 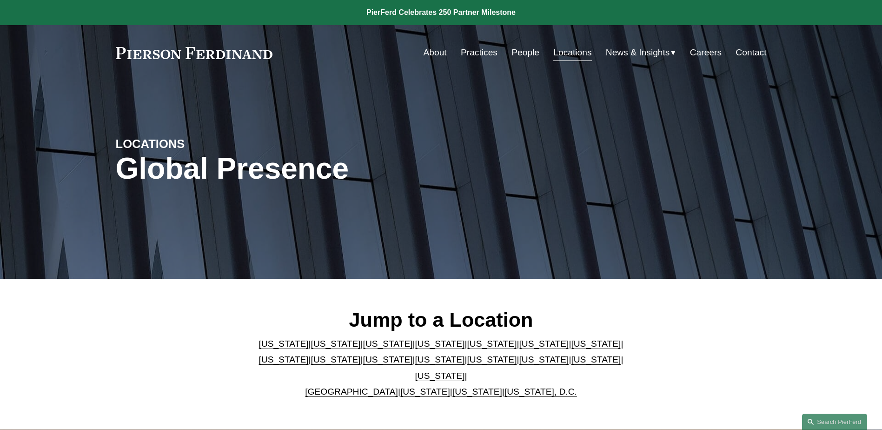 I want to click on h2: Jump to a Location, so click(x=441, y=319).